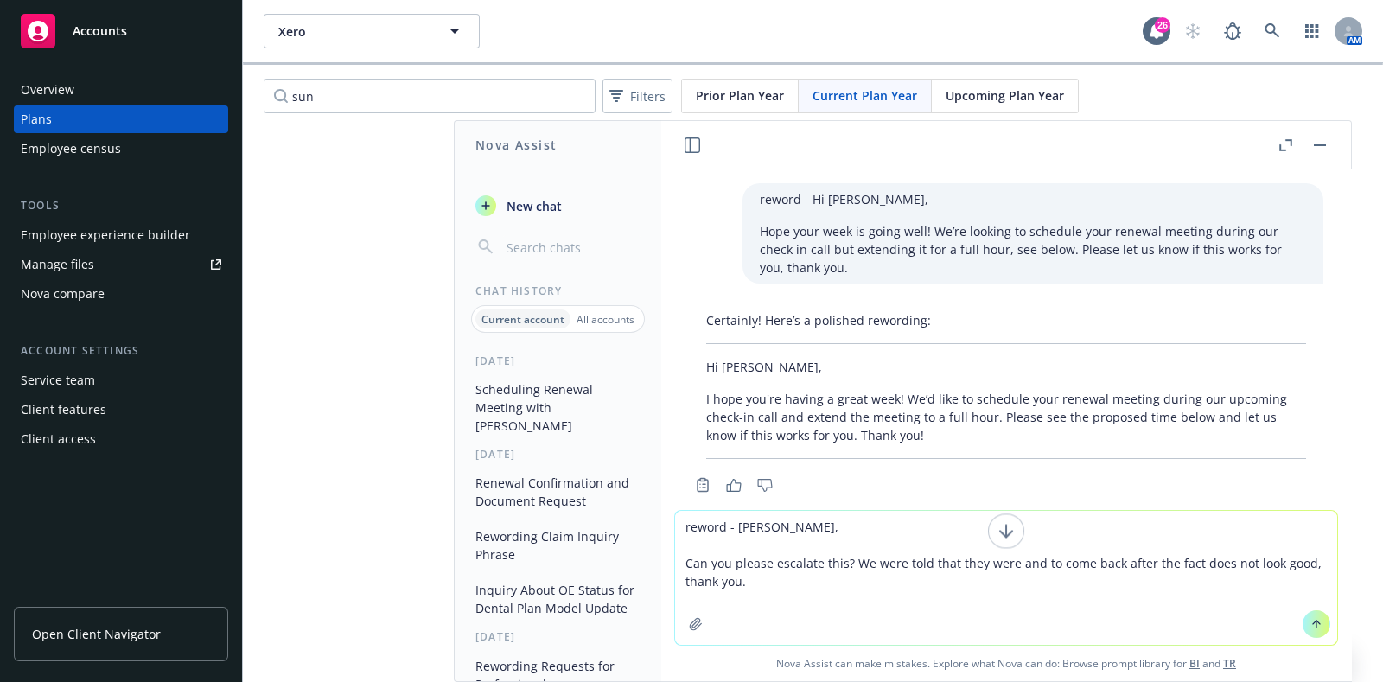 The width and height of the screenshot is (1383, 682). Describe the element at coordinates (121, 90) in the screenshot. I see `a: Overview` at that location.